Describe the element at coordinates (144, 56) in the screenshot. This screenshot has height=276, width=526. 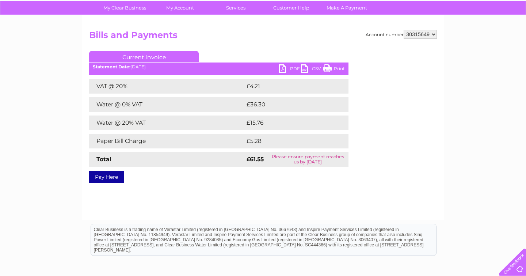
I see `a: Current Invoice` at that location.